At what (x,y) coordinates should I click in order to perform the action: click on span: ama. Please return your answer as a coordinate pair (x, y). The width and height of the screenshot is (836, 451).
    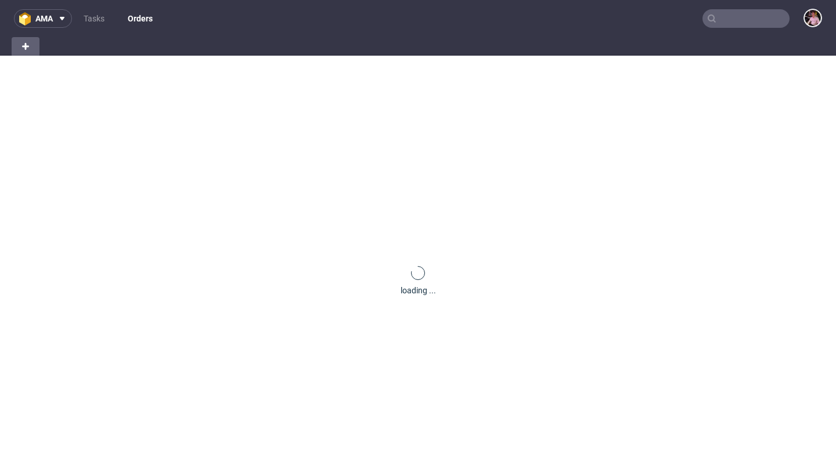
    Looking at the image, I should click on (44, 19).